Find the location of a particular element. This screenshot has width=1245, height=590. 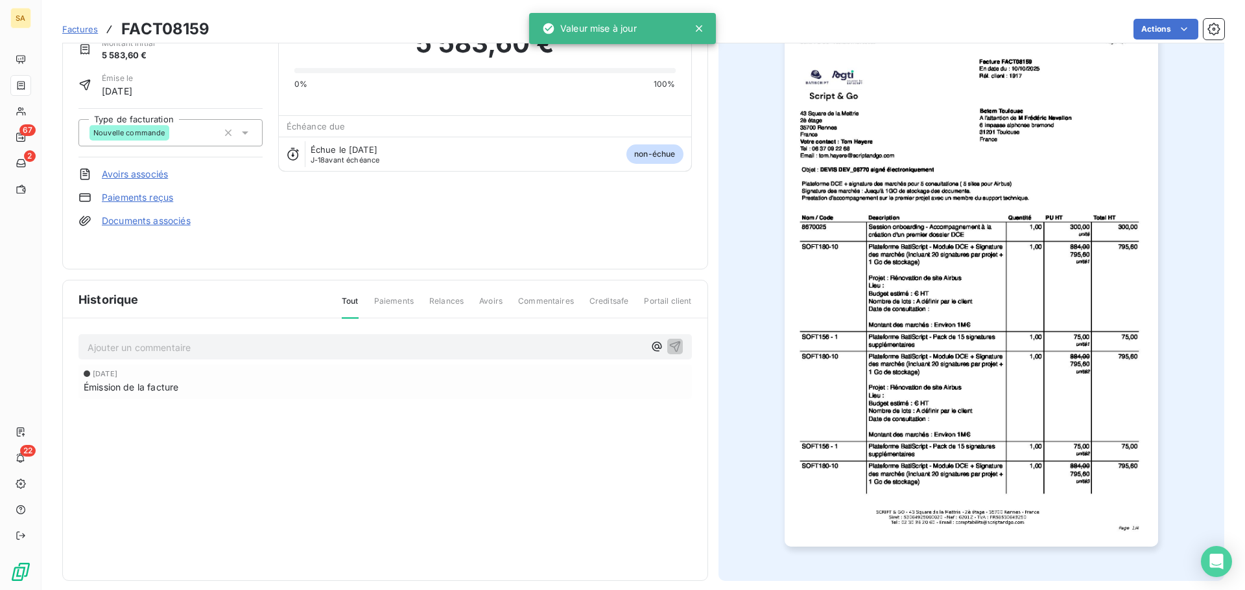

span: Portail client is located at coordinates (667, 307).